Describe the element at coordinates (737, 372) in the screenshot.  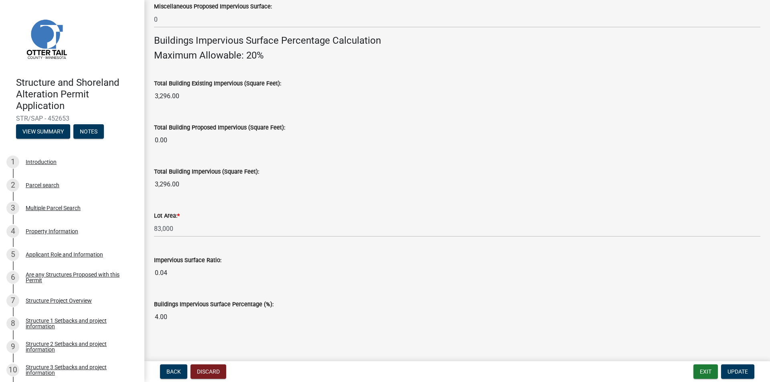
I see `span: Update` at that location.